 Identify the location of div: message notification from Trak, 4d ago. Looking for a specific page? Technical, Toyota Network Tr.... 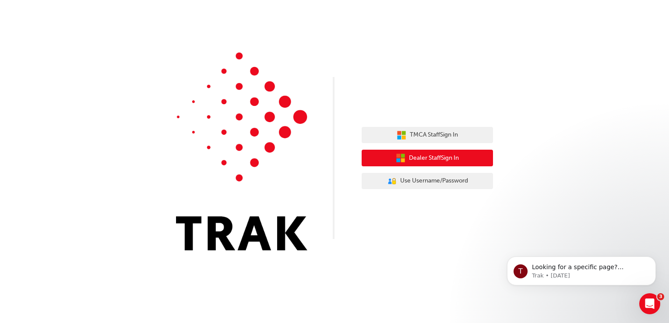
(88, 33).